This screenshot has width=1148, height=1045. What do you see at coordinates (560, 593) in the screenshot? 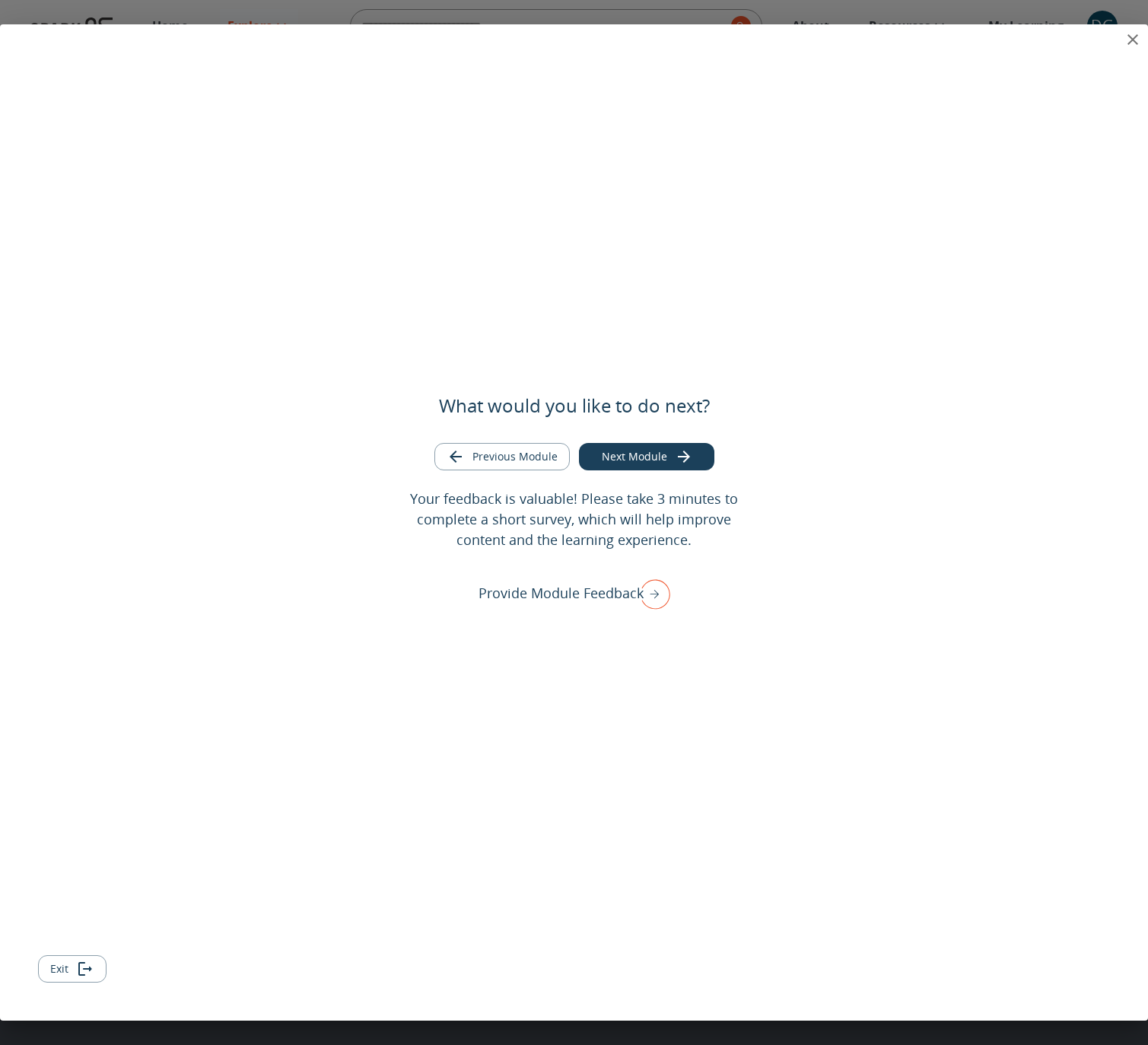
I see `p: Provide Module Feedback` at bounding box center [560, 593].